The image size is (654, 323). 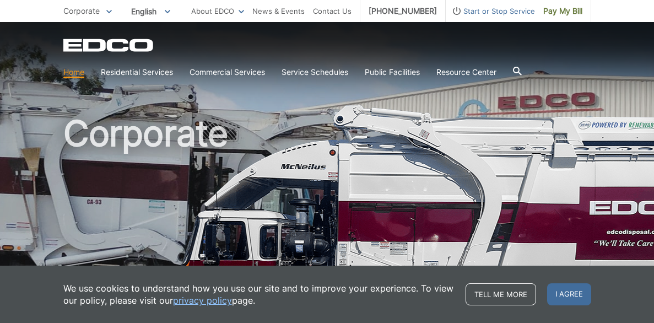 What do you see at coordinates (259, 294) in the screenshot?
I see `p: We use cookies to understand how you use our site and to improve your experience. To view our pol...` at bounding box center [259, 294].